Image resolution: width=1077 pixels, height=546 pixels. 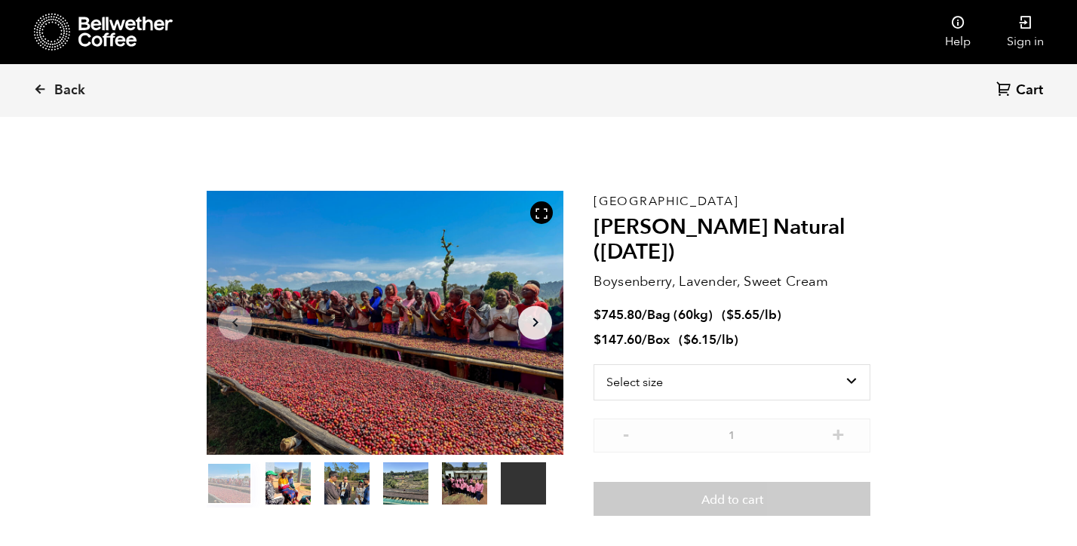 What do you see at coordinates (524, 484) in the screenshot?
I see `video: Your browser does not support the video tag.` at bounding box center [524, 484].